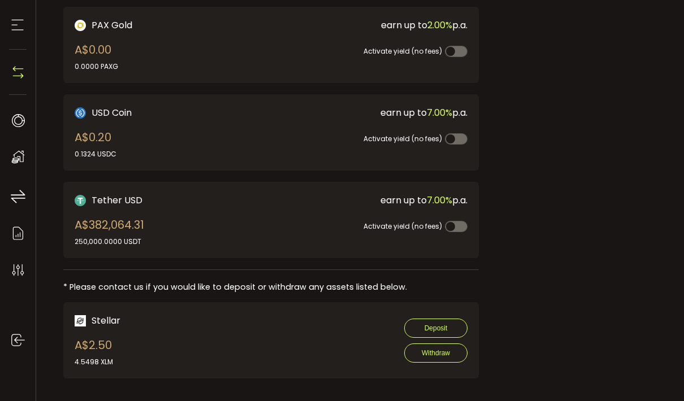 The image size is (684, 401). I want to click on span: PAX Gold, so click(112, 25).